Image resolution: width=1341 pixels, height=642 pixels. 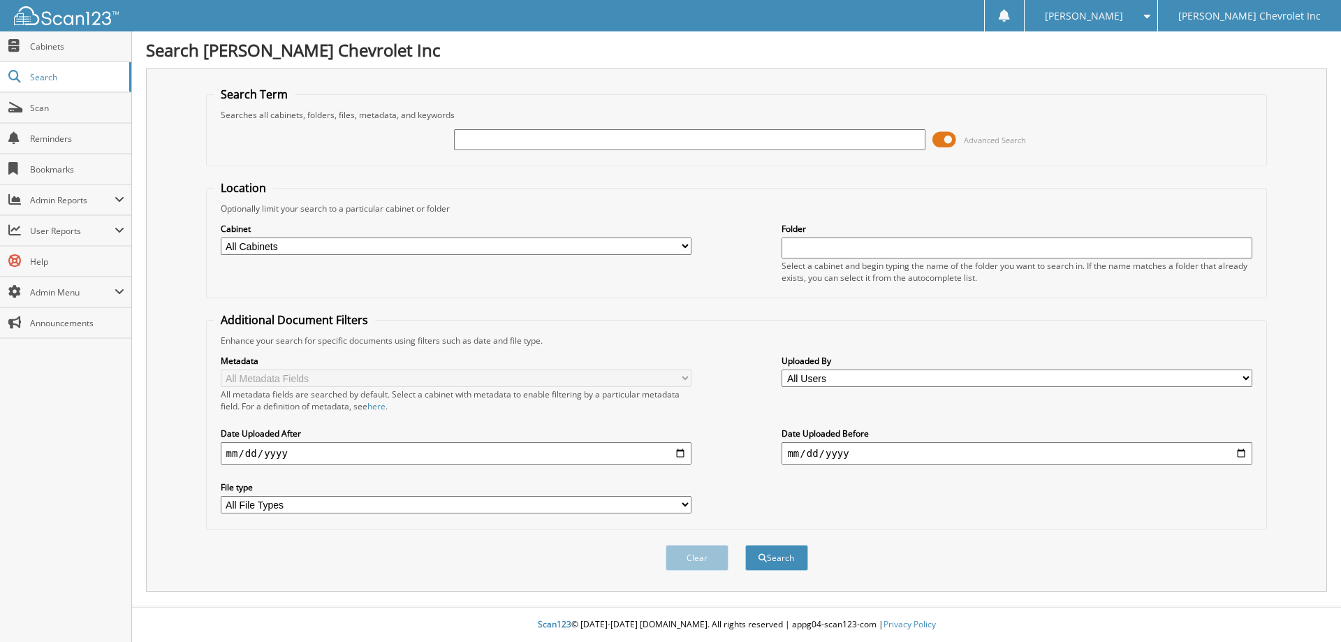 I want to click on a: here, so click(x=376, y=406).